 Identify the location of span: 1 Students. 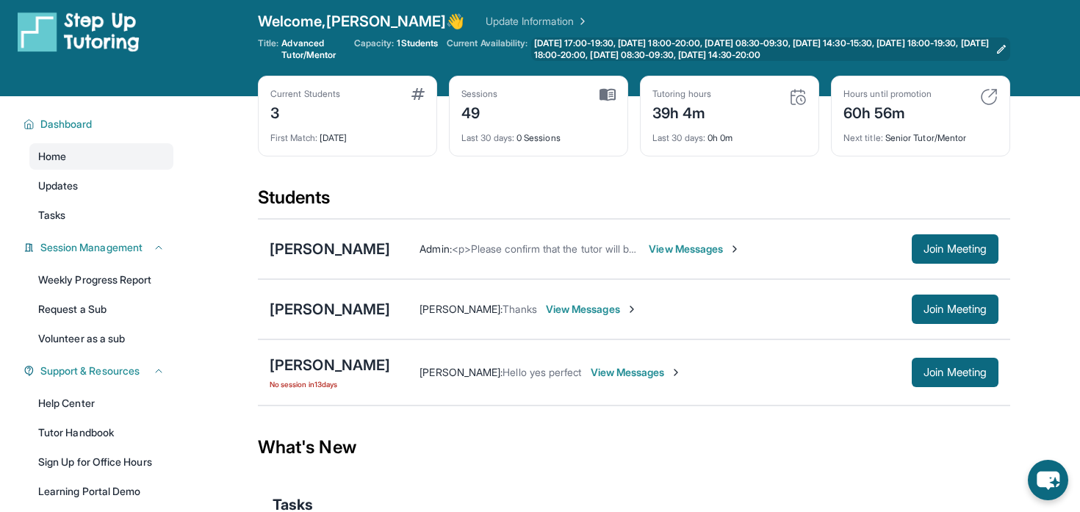
(417, 43).